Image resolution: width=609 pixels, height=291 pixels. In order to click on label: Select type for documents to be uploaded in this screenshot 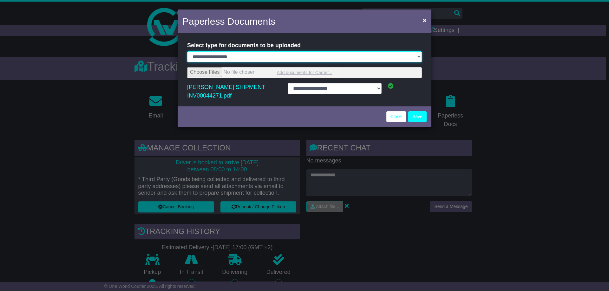, I will do `click(244, 45)`.